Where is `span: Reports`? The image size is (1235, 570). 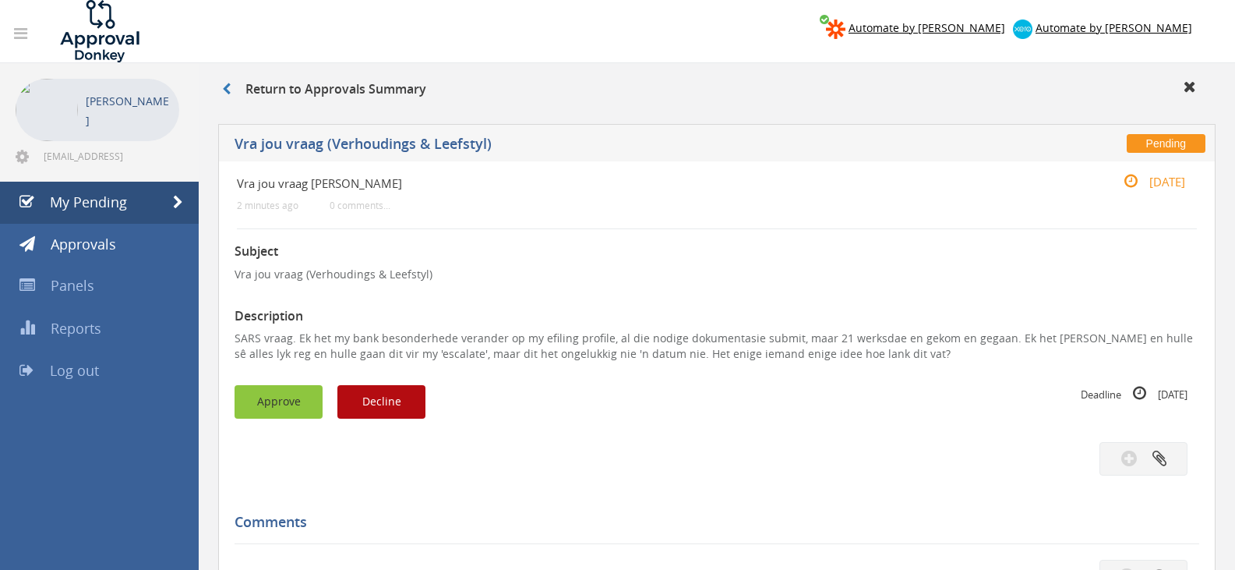
span: Reports is located at coordinates (76, 328).